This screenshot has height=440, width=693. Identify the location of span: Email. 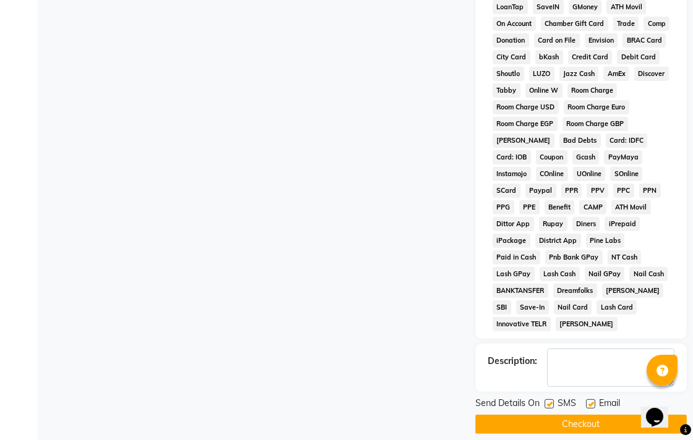
(609, 404).